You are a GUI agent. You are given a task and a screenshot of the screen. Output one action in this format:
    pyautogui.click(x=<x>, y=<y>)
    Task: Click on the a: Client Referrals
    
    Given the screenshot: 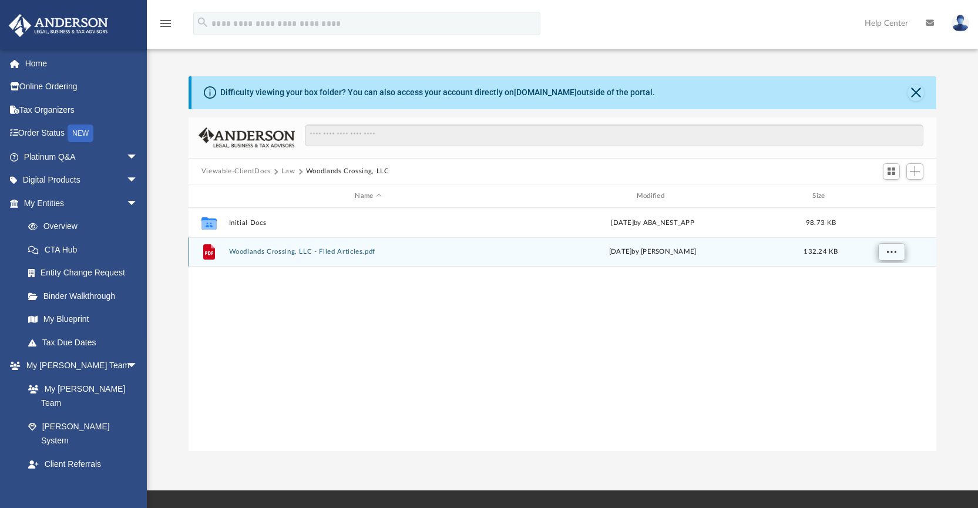 What is the action you would take?
    pyautogui.click(x=83, y=464)
    